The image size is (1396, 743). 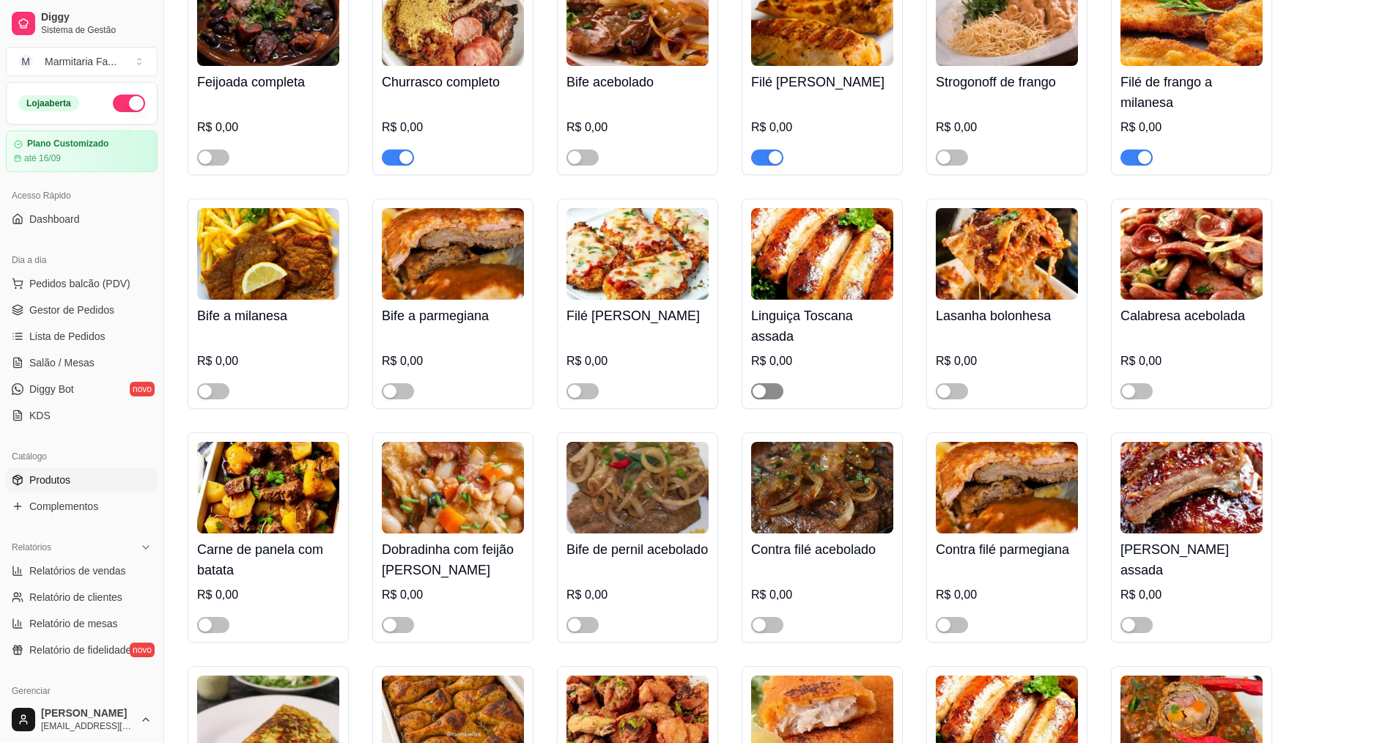 What do you see at coordinates (72, 310) in the screenshot?
I see `span: Gestor de Pedidos` at bounding box center [72, 310].